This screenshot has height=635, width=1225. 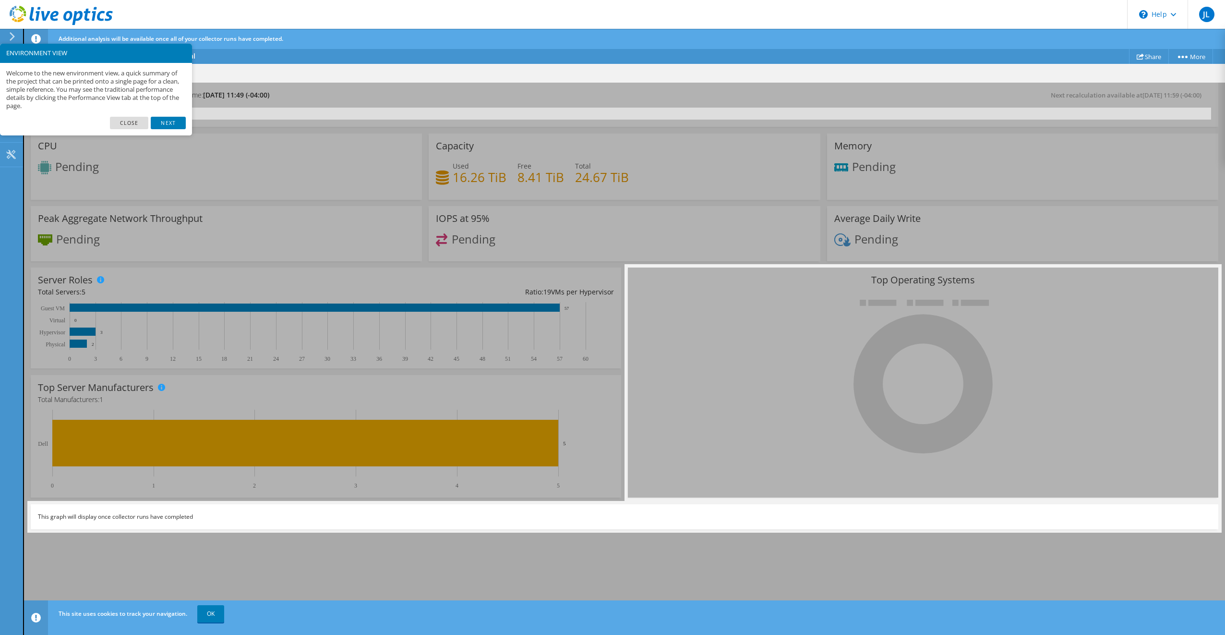 What do you see at coordinates (123, 613) in the screenshot?
I see `span: This site uses cookies to track your navigation.` at bounding box center [123, 613].